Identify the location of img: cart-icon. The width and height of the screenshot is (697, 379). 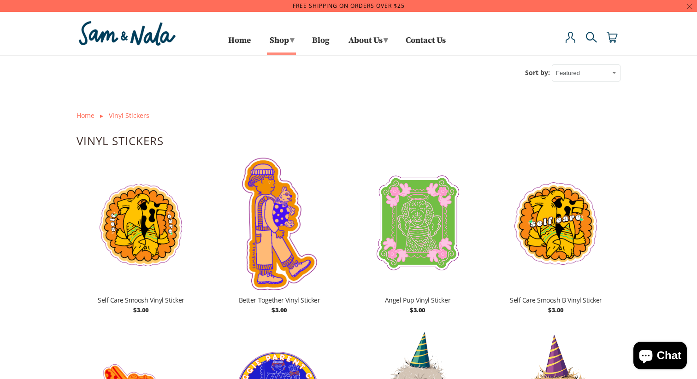
(612, 37).